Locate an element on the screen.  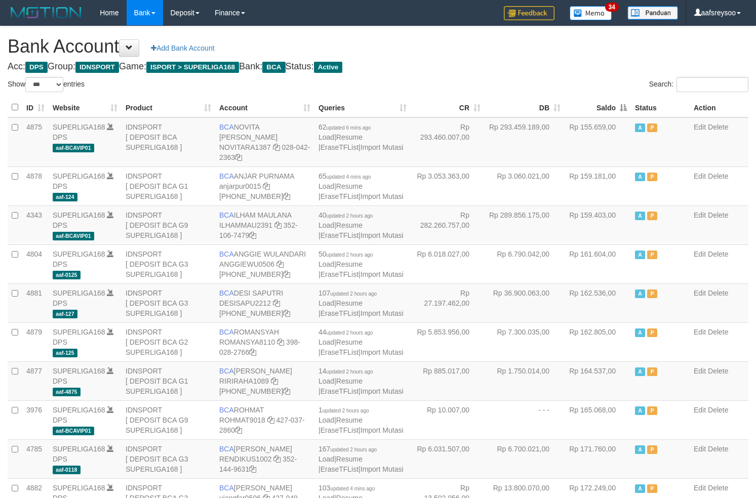
span: 1 is located at coordinates (344, 410).